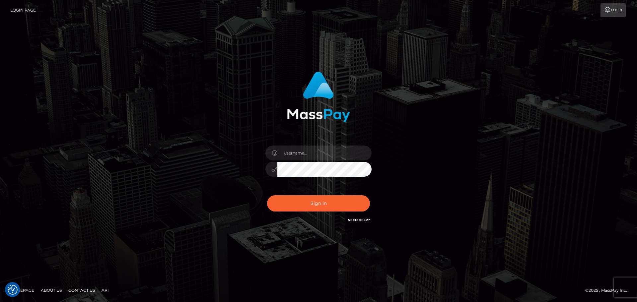 The image size is (637, 302). Describe the element at coordinates (318, 203) in the screenshot. I see `button: Sign in` at that location.